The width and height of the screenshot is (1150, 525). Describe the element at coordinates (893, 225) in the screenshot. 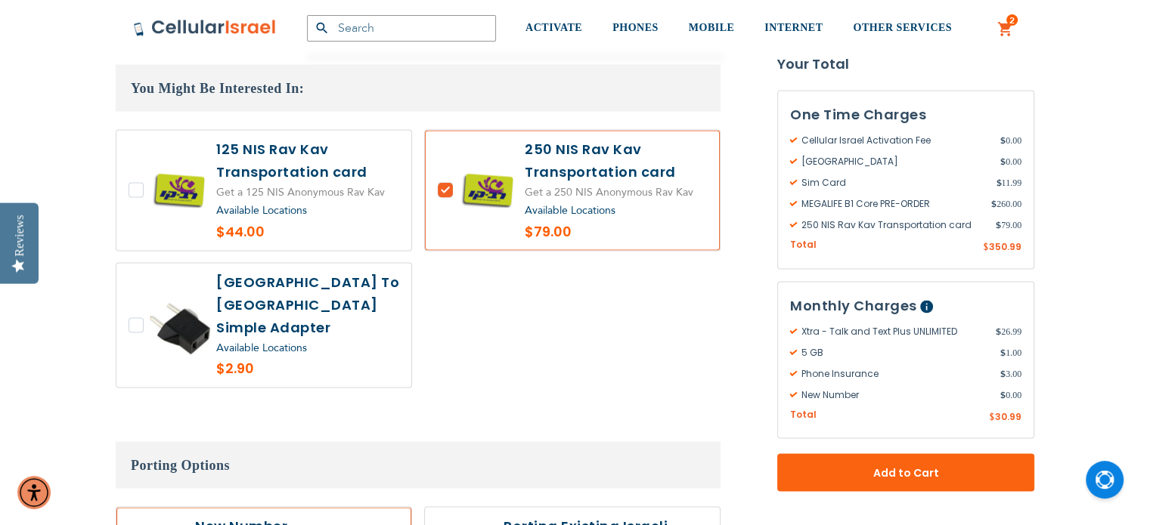

I see `span: 250 NIS Rav Kav Transportation card` at that location.